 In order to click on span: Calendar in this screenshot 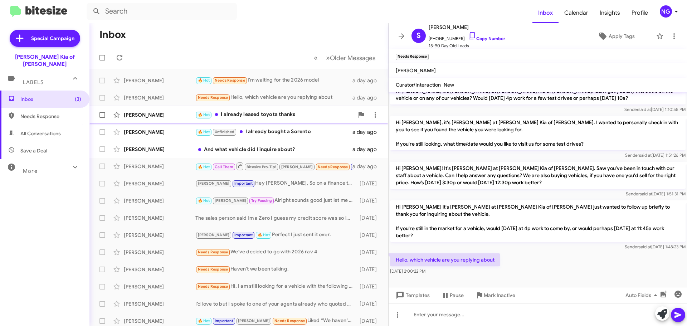, I will do `click(576, 13)`.